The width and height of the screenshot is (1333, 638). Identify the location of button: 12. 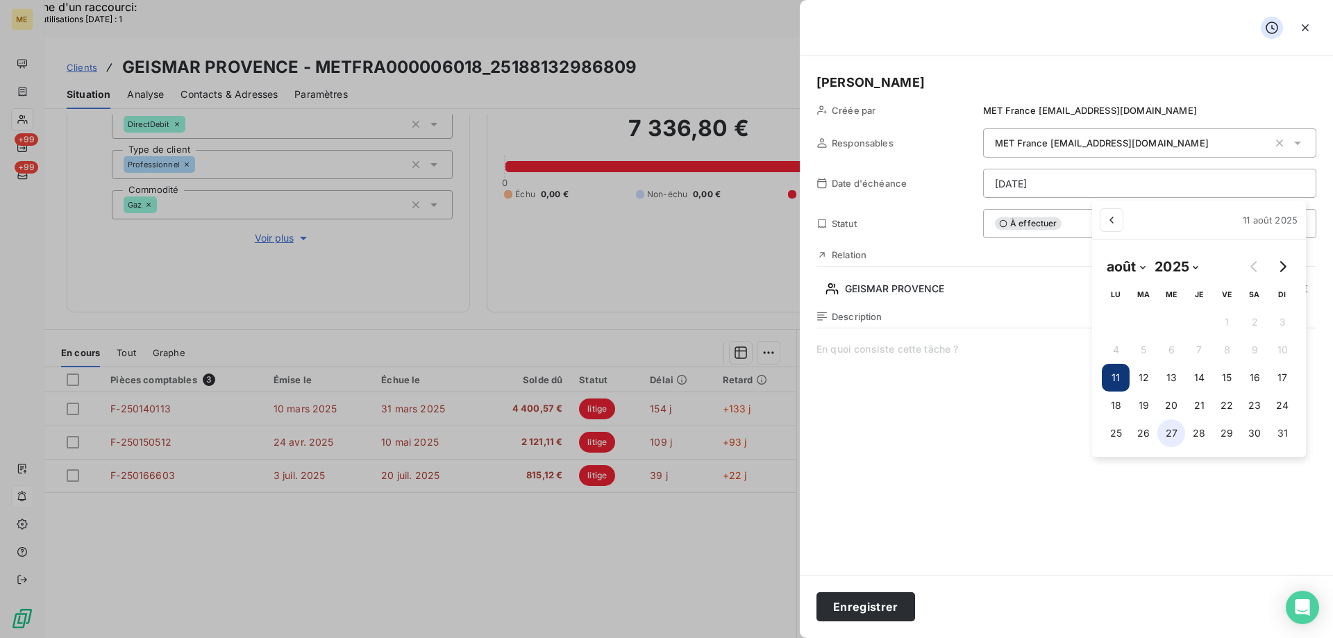
(1143, 378).